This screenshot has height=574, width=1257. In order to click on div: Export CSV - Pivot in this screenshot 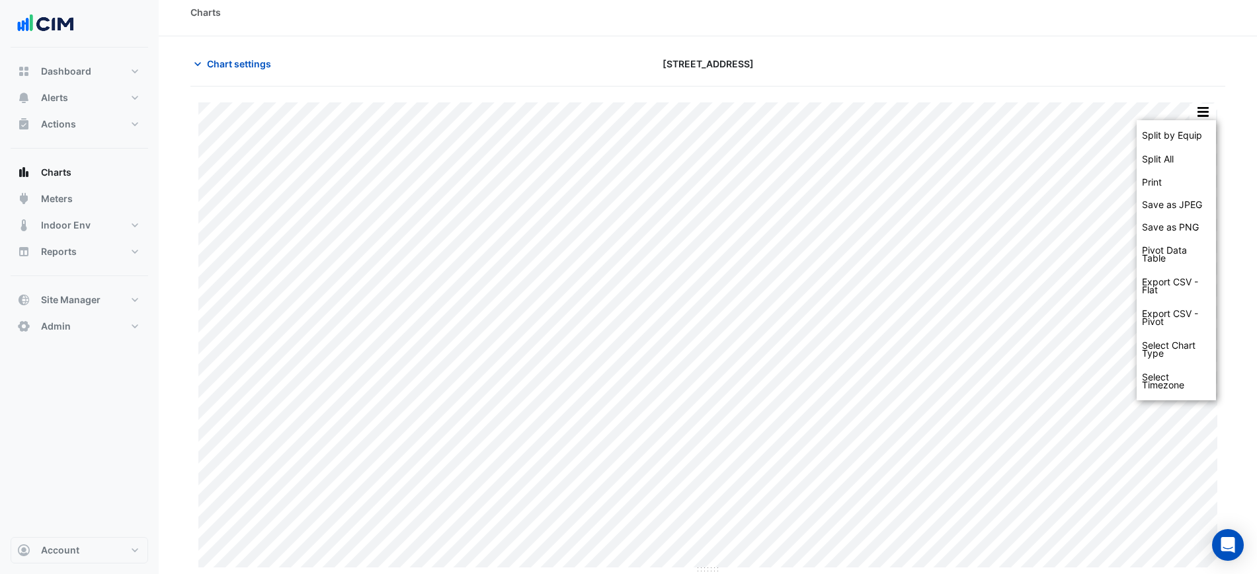, I will do `click(1176, 318)`.